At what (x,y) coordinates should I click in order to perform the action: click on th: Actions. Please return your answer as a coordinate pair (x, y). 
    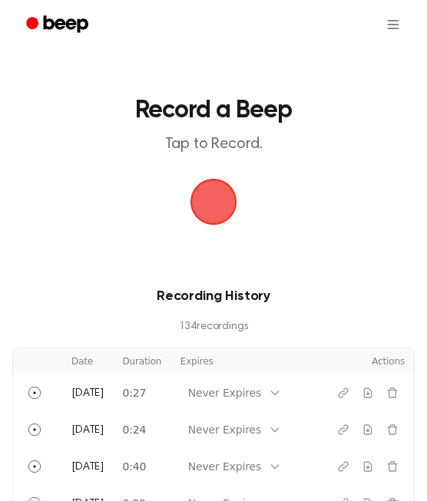
    Looking at the image, I should click on (352, 361).